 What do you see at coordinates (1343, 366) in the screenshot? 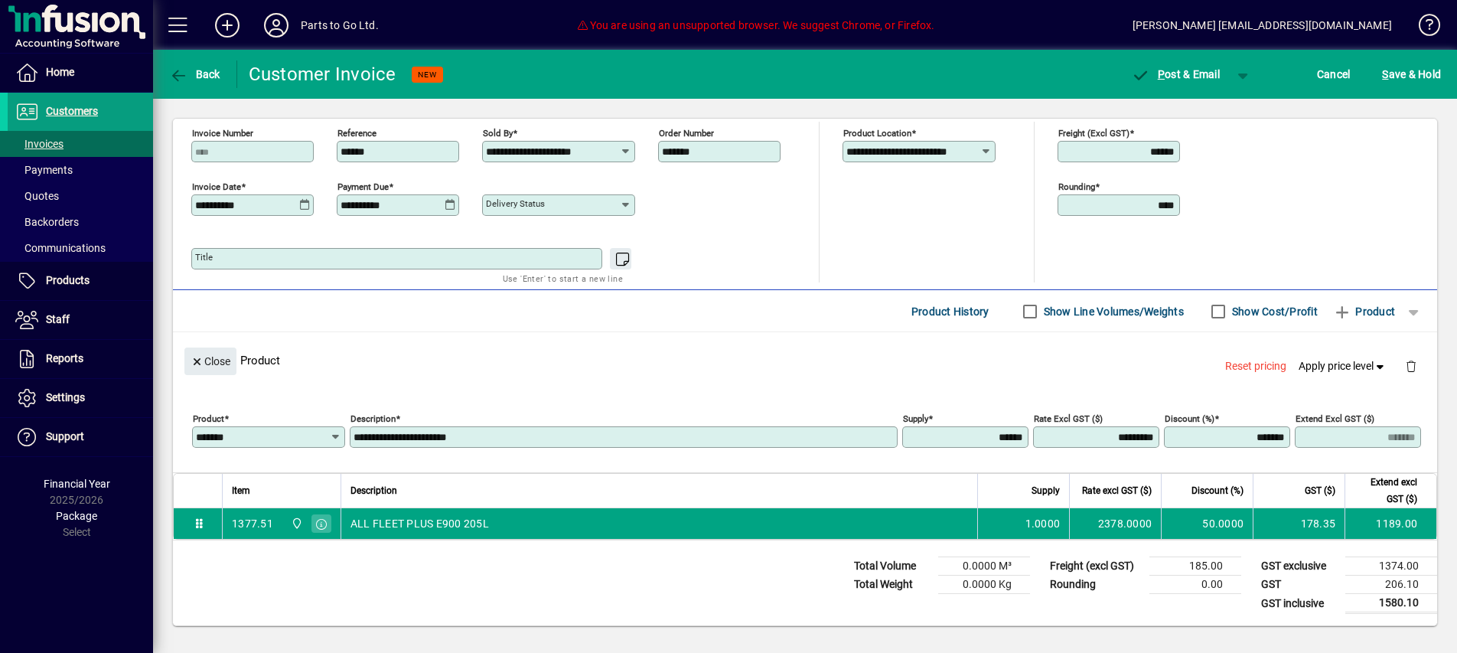
I see `span: Apply price level` at bounding box center [1343, 366].